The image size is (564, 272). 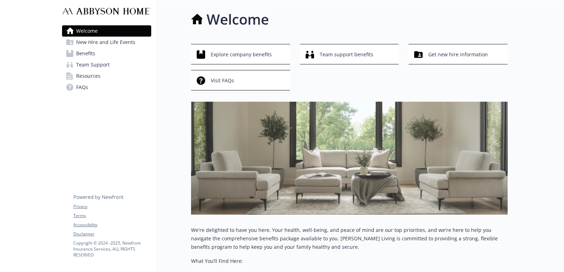 What do you see at coordinates (349, 54) in the screenshot?
I see `button: Team support benefits` at bounding box center [349, 54].